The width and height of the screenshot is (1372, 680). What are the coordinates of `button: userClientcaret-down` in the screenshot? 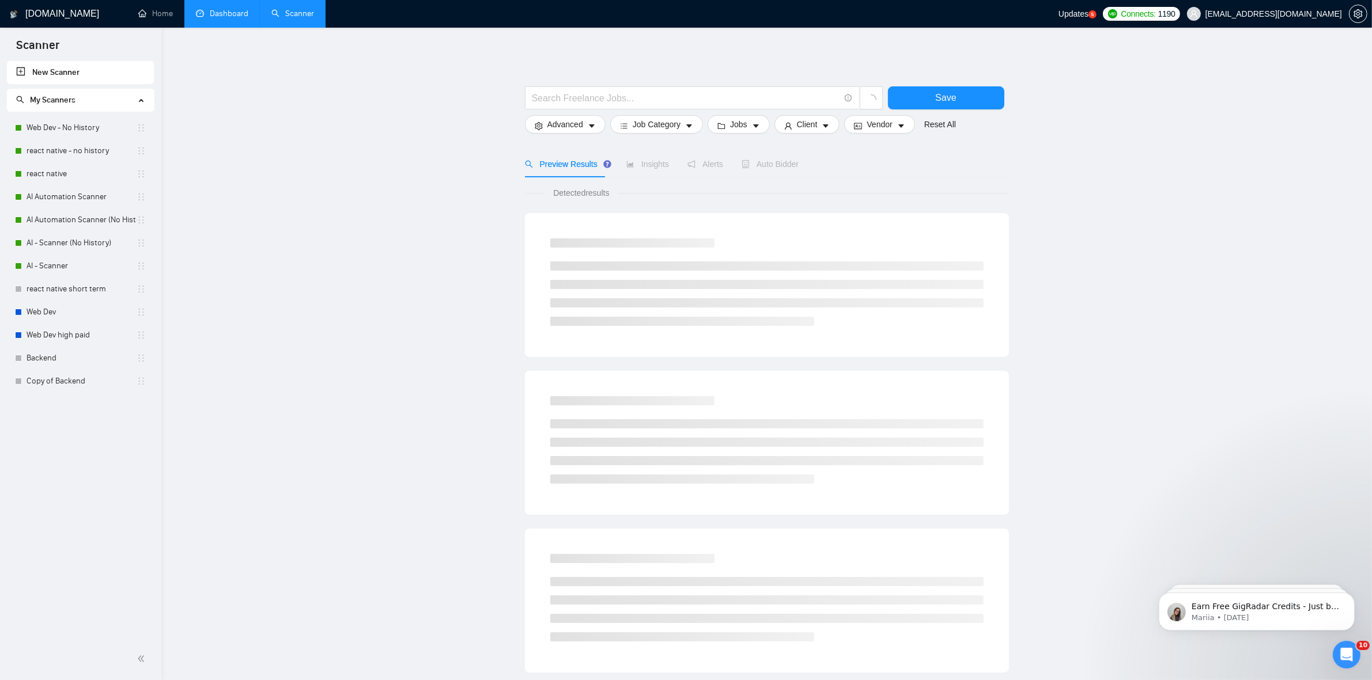 It's located at (807, 124).